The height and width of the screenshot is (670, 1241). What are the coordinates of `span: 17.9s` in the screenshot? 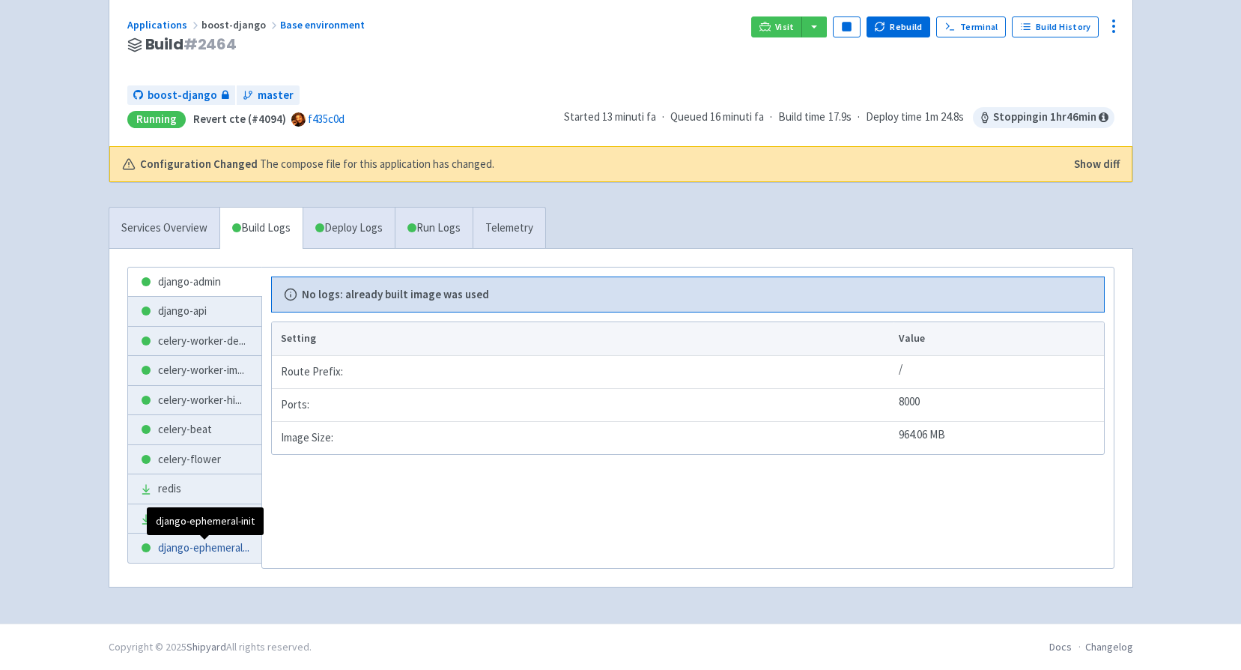 It's located at (840, 117).